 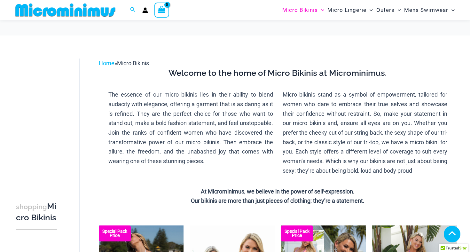 I want to click on span: Micro Lingerie, so click(x=347, y=10).